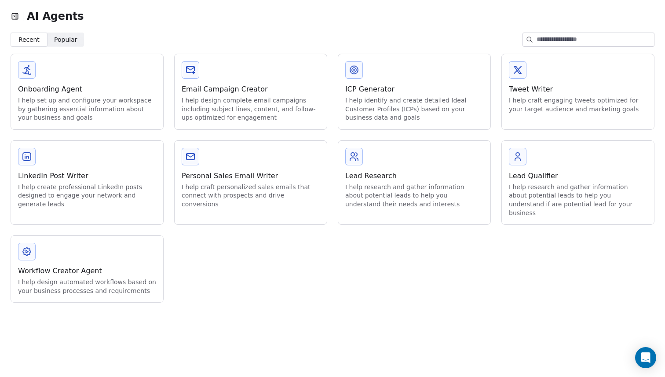 The width and height of the screenshot is (665, 377). Describe the element at coordinates (251, 176) in the screenshot. I see `div: Personal Sales Email Writer` at that location.